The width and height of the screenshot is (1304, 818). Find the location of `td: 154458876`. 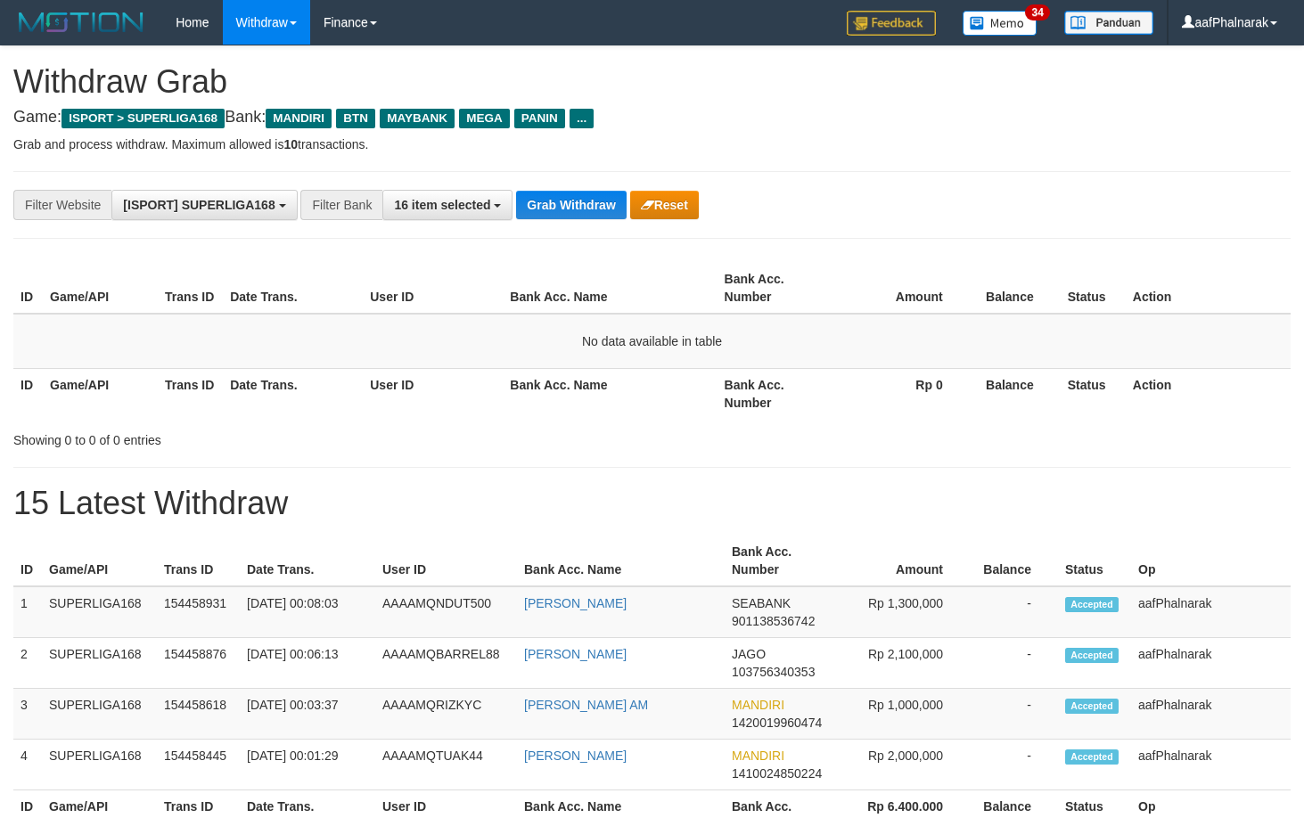

td: 154458876 is located at coordinates (198, 663).